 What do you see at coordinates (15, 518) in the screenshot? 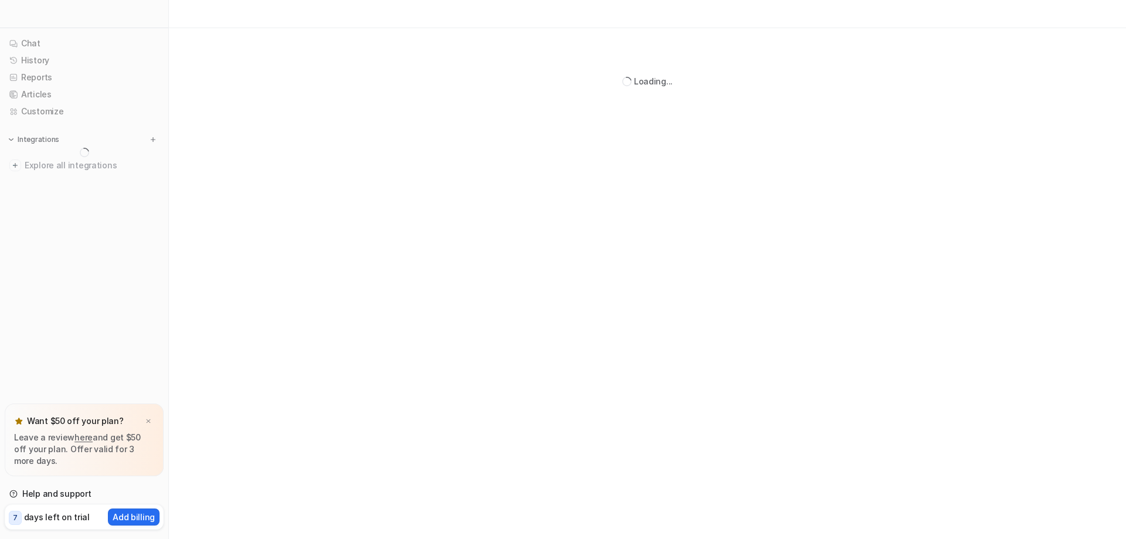
I see `p: 7` at bounding box center [15, 518].